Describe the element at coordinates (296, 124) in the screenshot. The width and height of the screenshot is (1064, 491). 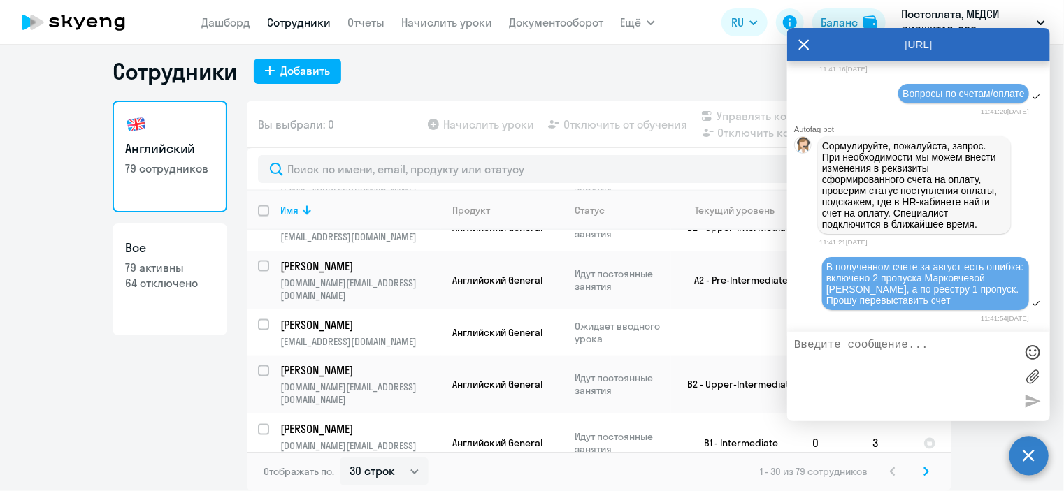
I see `span: Вы выбрали: 0` at that location.